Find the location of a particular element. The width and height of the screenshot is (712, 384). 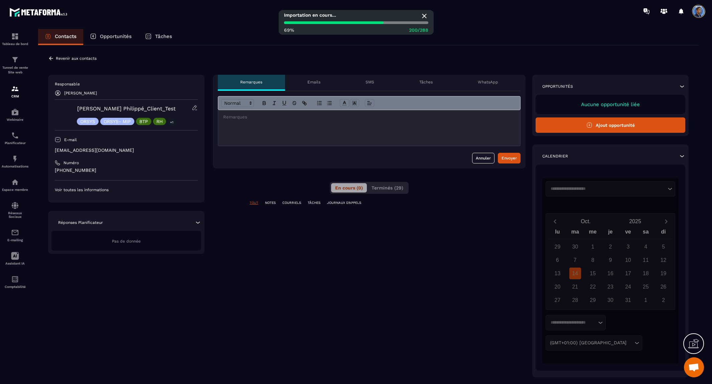

div: Envoyer is located at coordinates (509, 158).